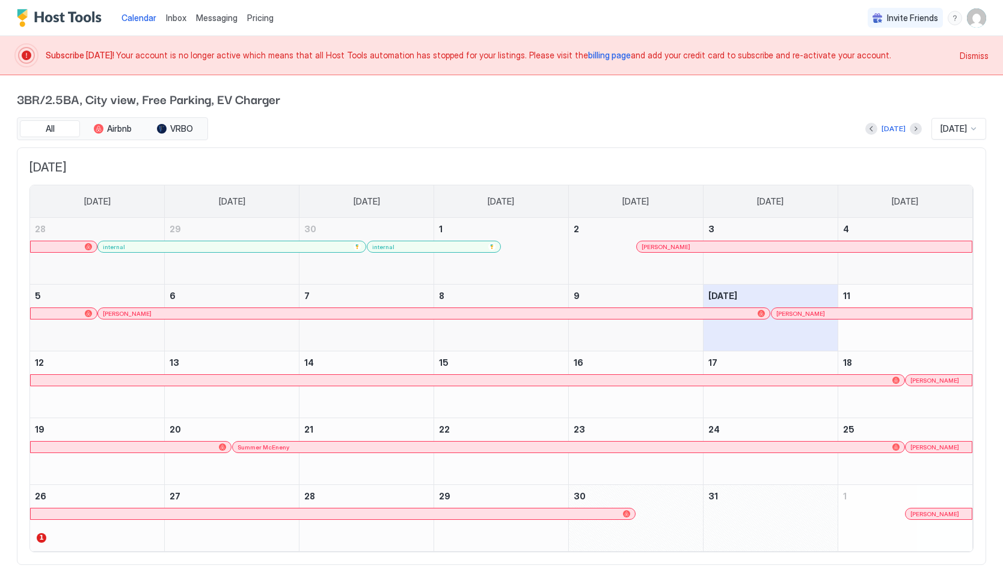 The width and height of the screenshot is (1003, 574). I want to click on span: 12, so click(39, 362).